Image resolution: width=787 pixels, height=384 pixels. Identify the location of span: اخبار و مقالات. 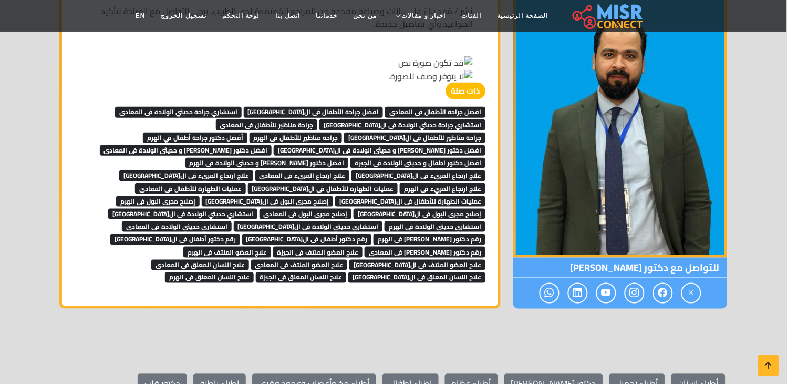
(424, 16).